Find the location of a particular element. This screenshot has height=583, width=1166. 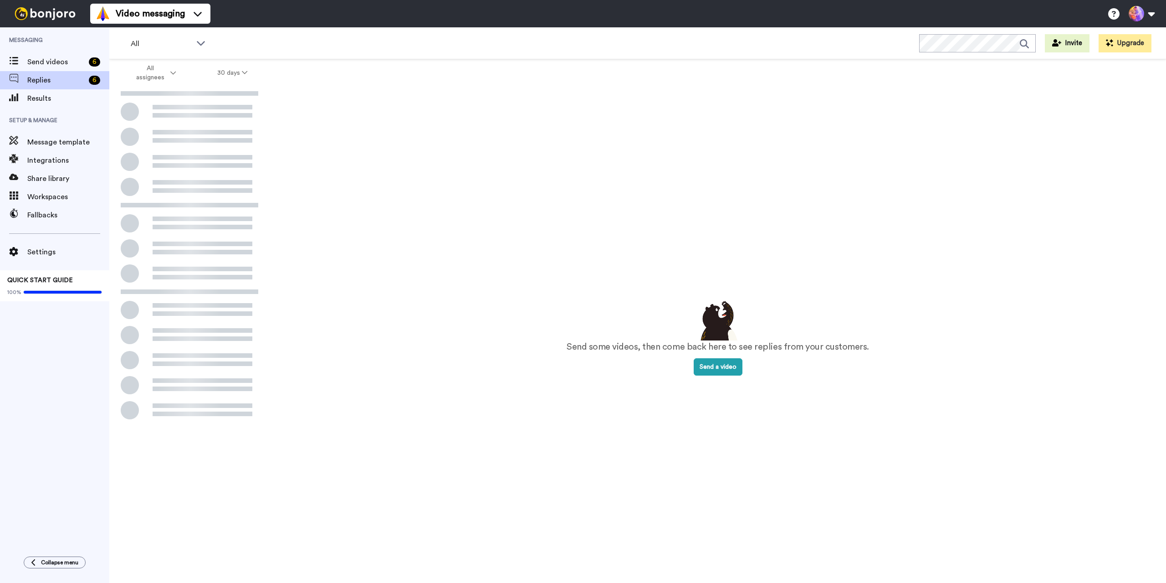

span: Results is located at coordinates (68, 98).